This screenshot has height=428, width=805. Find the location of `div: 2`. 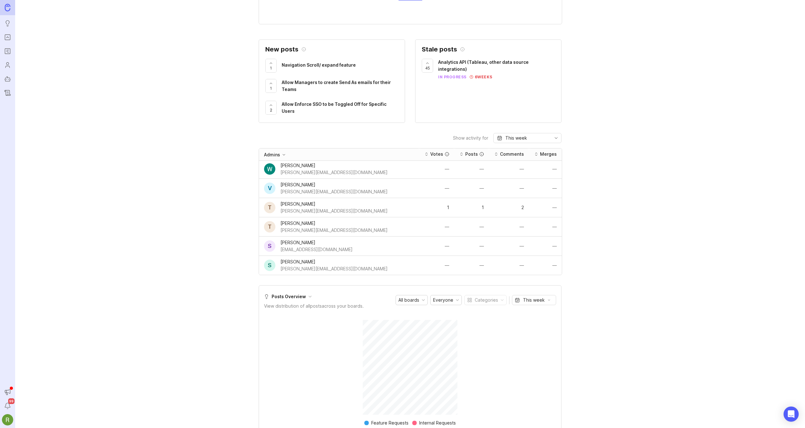

div: 2 is located at coordinates (509, 207).